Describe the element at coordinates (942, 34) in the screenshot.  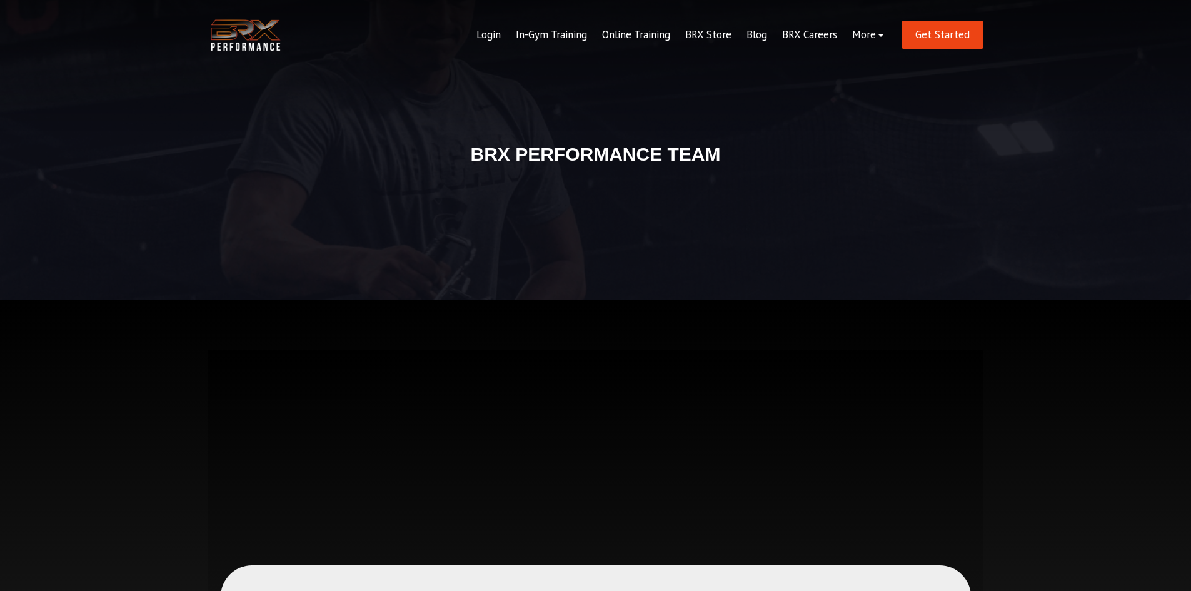
I see `a: Get Started` at that location.